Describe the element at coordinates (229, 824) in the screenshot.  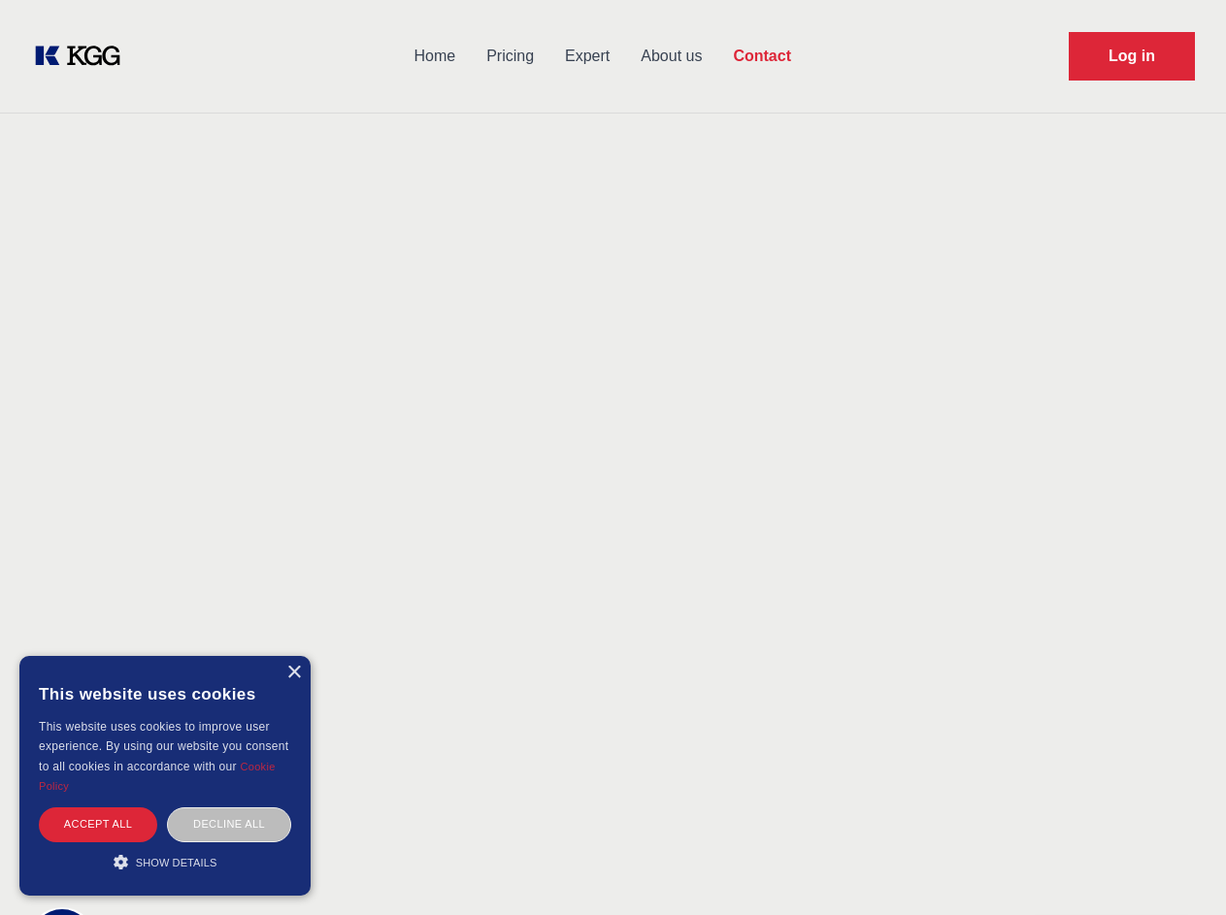
I see `div: Decline all` at that location.